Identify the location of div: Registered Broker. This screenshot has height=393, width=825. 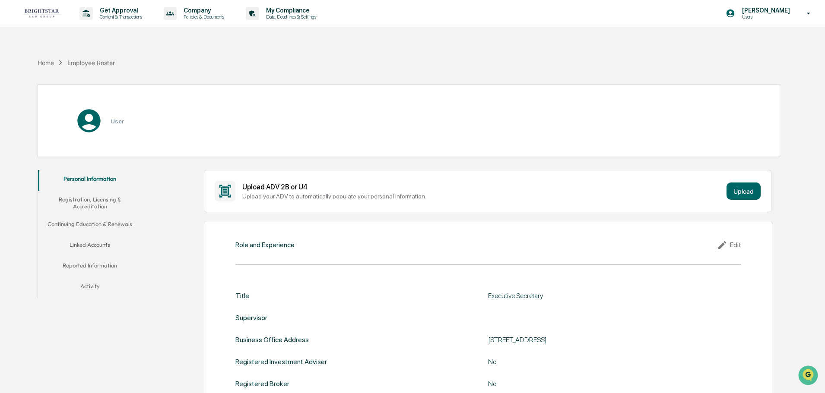
(262, 384).